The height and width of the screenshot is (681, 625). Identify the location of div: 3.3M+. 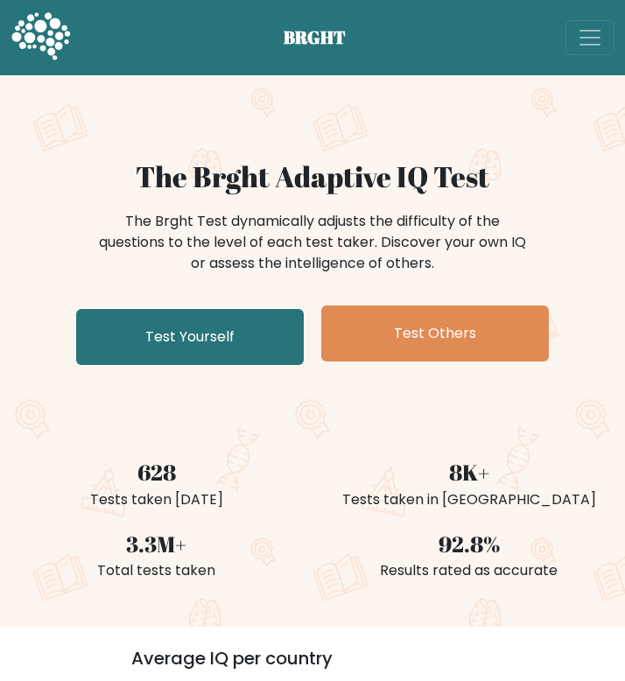
(156, 544).